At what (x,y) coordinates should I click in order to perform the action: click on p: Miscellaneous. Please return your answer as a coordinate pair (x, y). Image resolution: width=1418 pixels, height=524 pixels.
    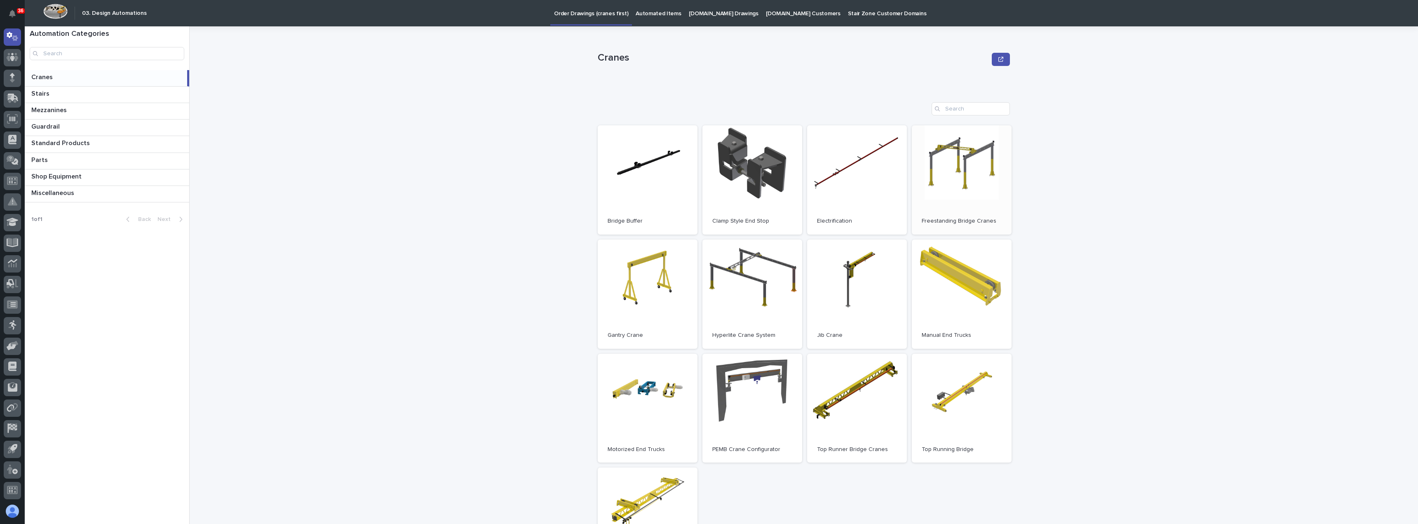
    Looking at the image, I should click on (54, 192).